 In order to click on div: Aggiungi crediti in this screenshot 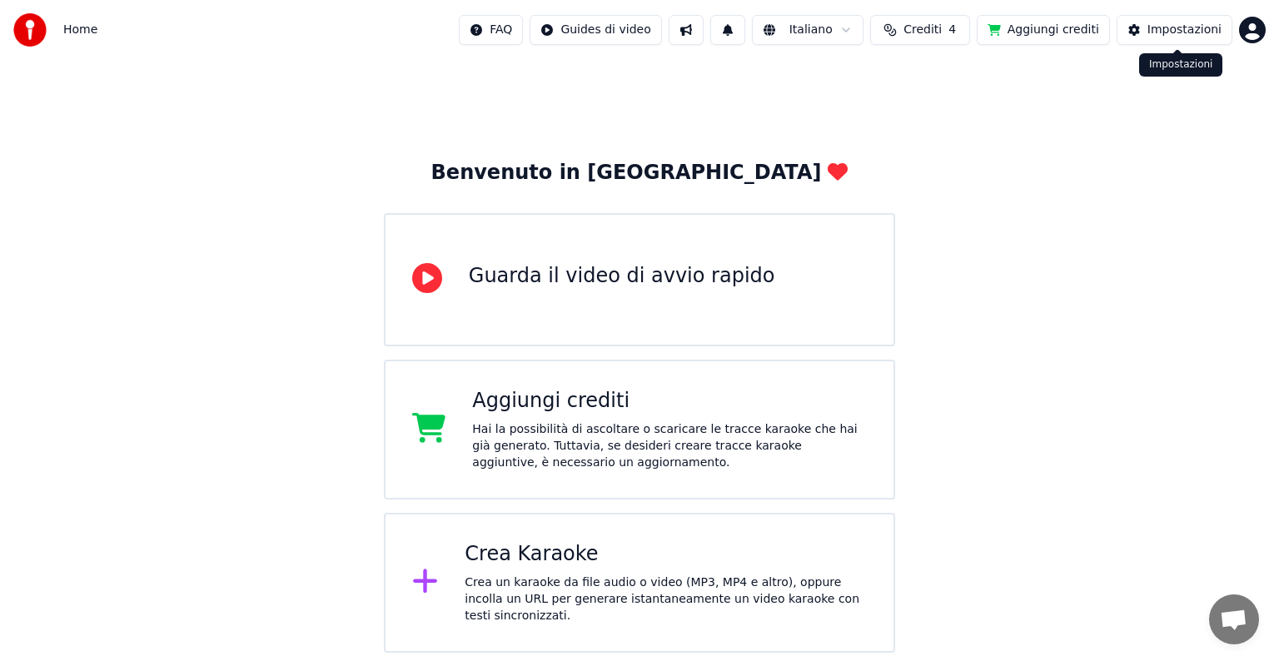, I will do `click(669, 401)`.